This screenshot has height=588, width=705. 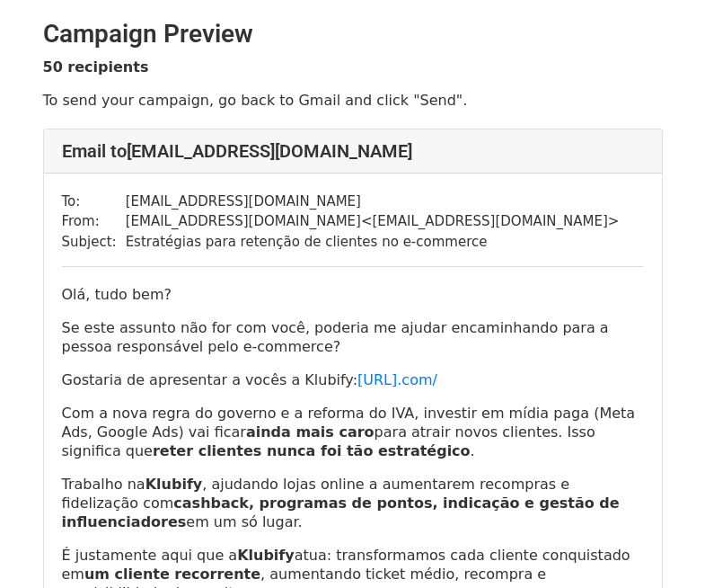 What do you see at coordinates (353, 100) in the screenshot?
I see `p: To send your campaign, go back to Gmail and click "Send".` at bounding box center [353, 100].